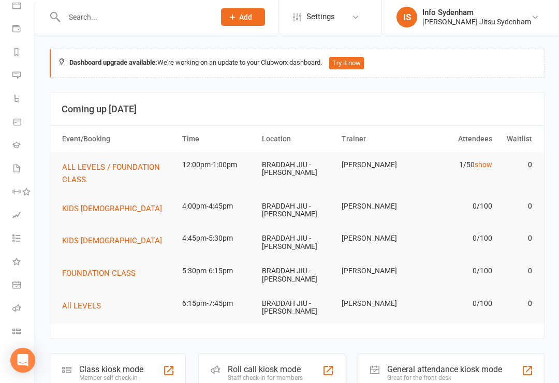  I want to click on div: Member self check-in, so click(111, 378).